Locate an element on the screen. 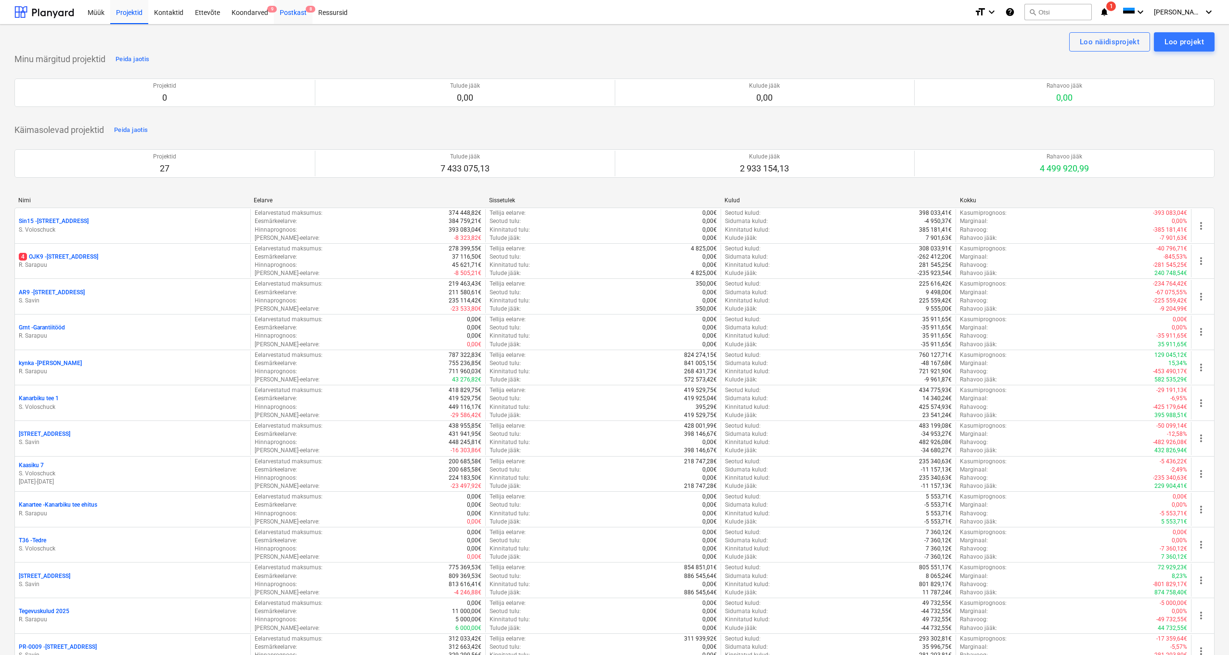 This screenshot has width=1229, height=655. p: Grnt - Garantiitööd is located at coordinates (42, 327).